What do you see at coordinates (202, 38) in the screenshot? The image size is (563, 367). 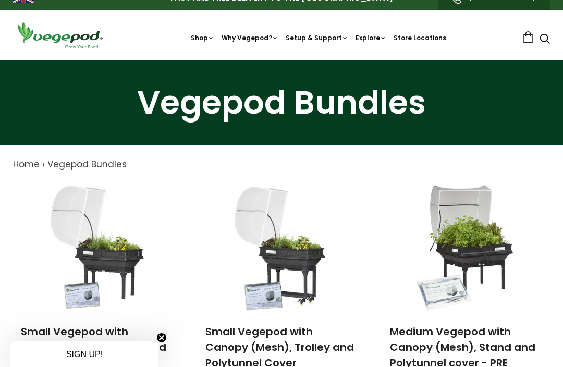 I see `a: Shop` at bounding box center [202, 38].